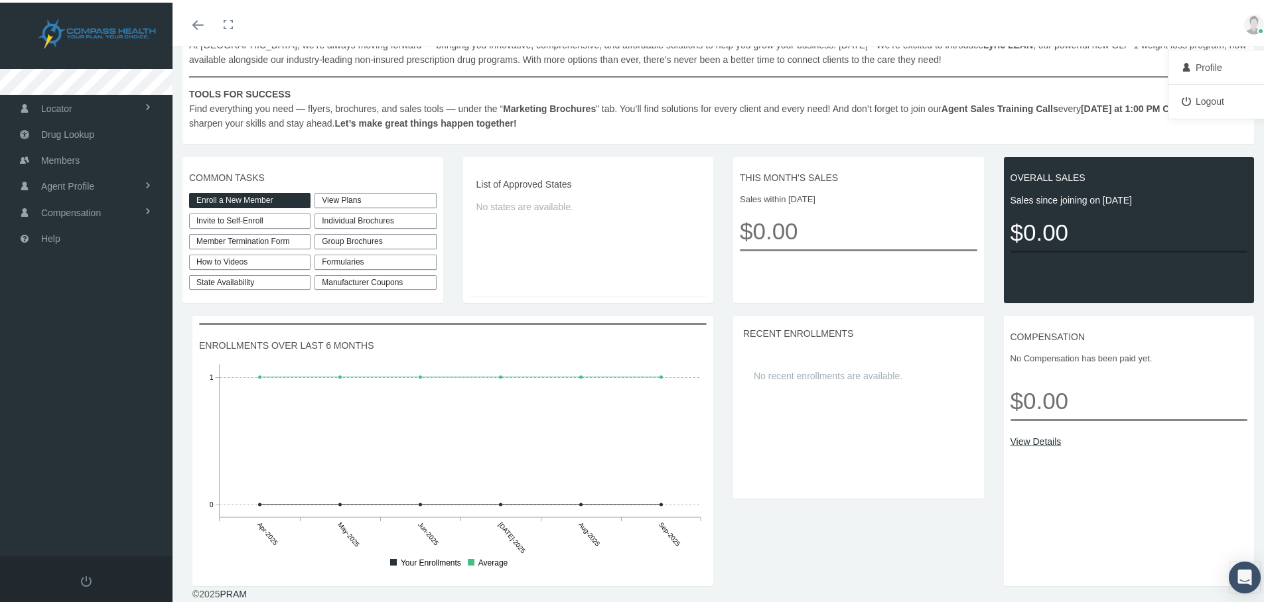 The height and width of the screenshot is (604, 1264). I want to click on a: How to Videos, so click(249, 259).